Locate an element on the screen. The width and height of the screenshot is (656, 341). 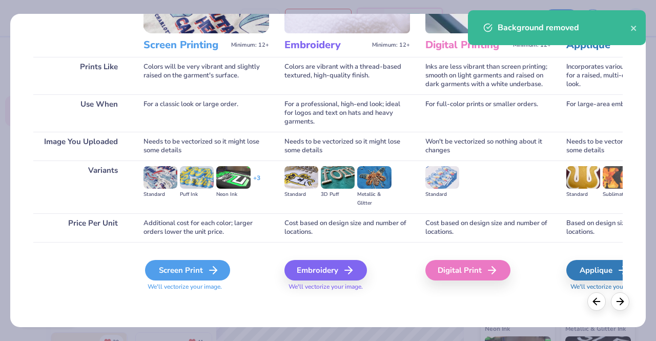
div: Embroidery is located at coordinates (325, 270).